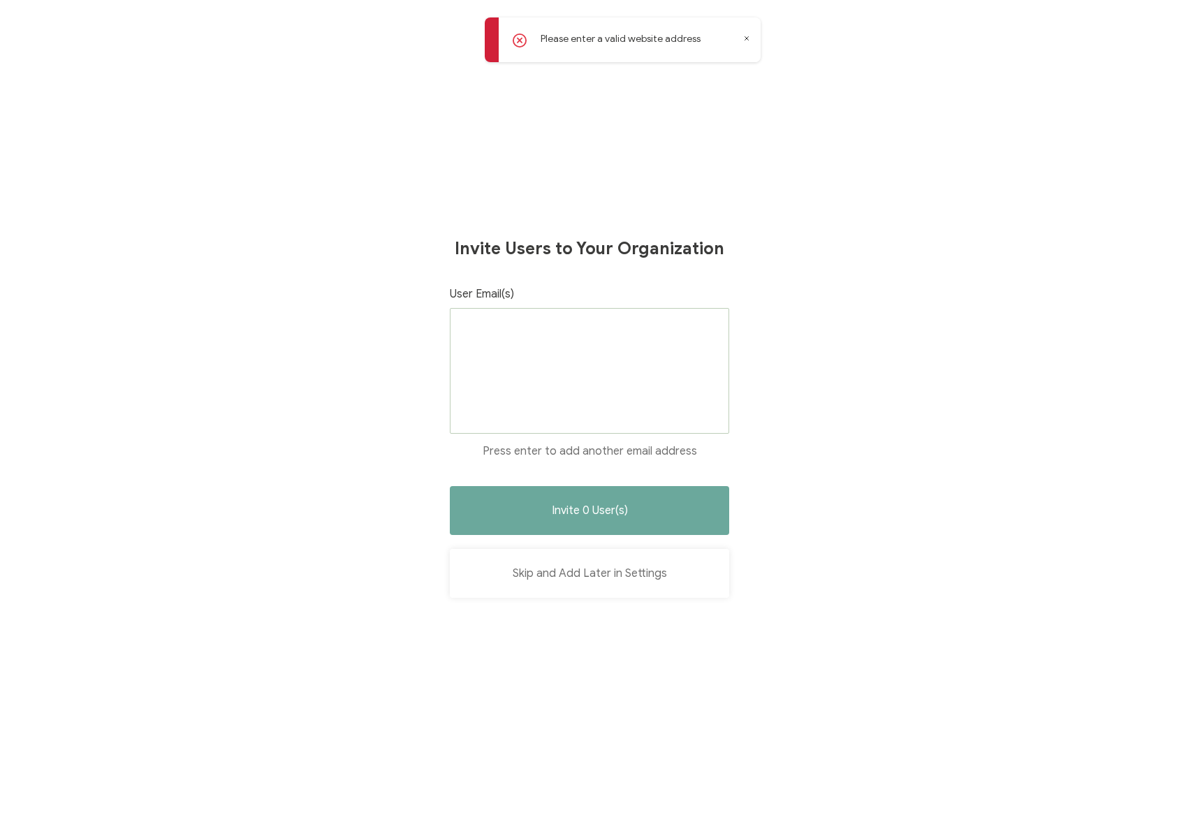 This screenshot has width=1179, height=836. I want to click on span: Press enter to add another email address, so click(589, 451).